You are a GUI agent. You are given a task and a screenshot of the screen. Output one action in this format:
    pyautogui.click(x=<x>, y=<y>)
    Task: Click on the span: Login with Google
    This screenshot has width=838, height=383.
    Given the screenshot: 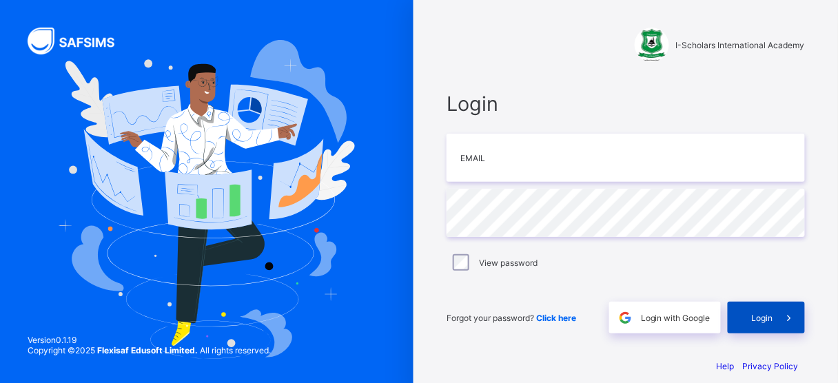 What is the action you would take?
    pyautogui.click(x=675, y=318)
    